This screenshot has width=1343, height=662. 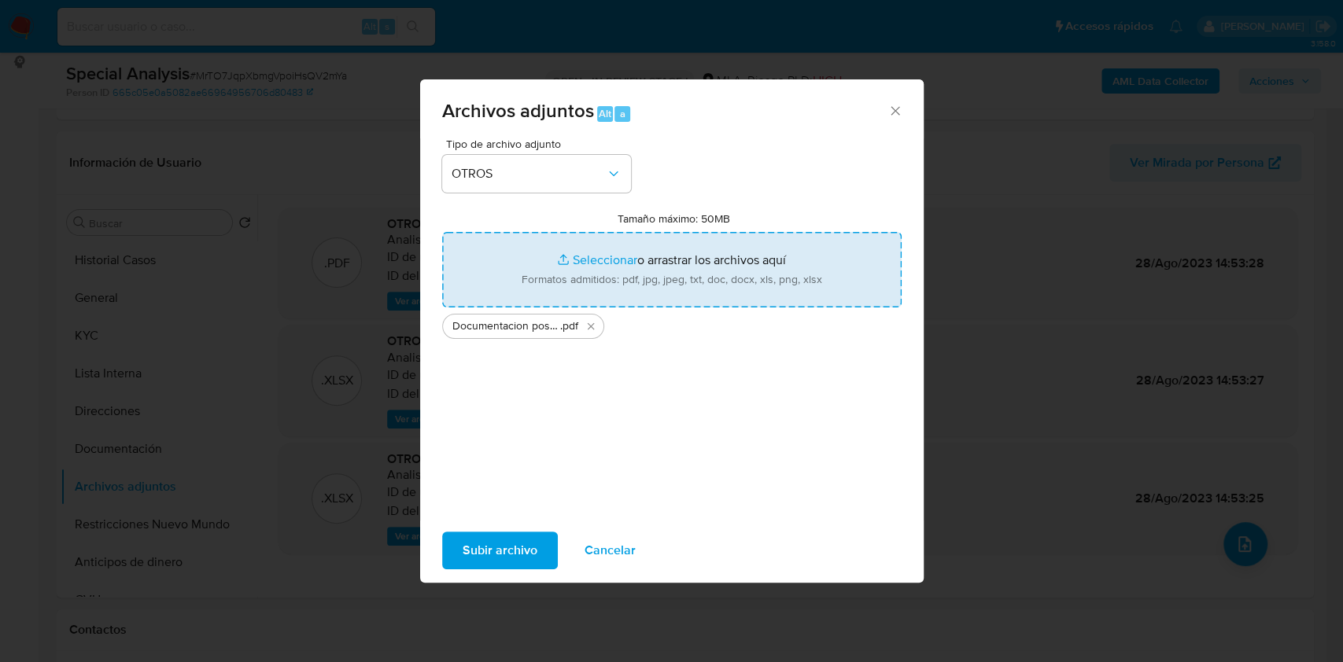 I want to click on button: Eliminar Documentacion post bloqueo- Matias Cristin.pdf, so click(x=591, y=326).